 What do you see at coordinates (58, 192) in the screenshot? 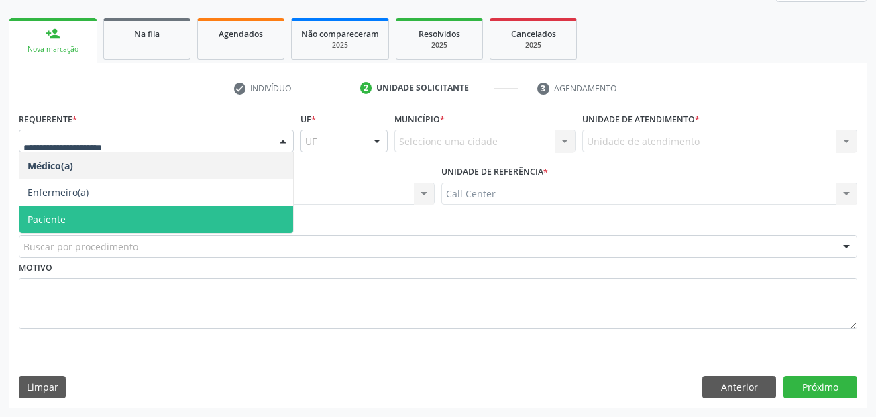
I see `span: Enfermeiro(a)` at bounding box center [58, 192].